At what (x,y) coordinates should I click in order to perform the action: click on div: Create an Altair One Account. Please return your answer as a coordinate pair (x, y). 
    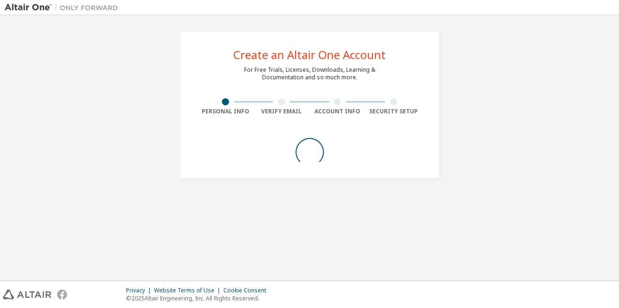
    Looking at the image, I should click on (309, 55).